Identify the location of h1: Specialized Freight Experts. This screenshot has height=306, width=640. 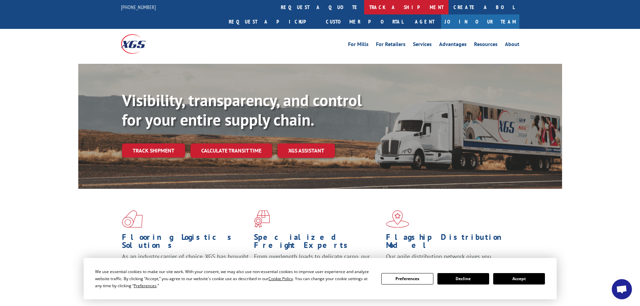
(317, 243).